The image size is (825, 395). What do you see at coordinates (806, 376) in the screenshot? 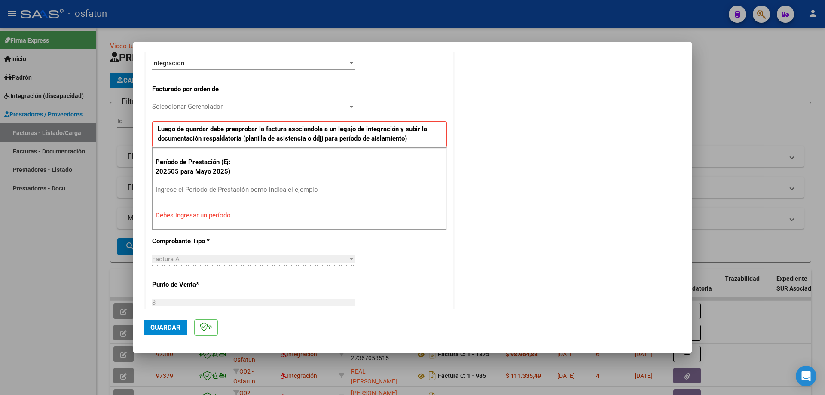
I see `div: Open Intercom Messenger` at bounding box center [806, 376].